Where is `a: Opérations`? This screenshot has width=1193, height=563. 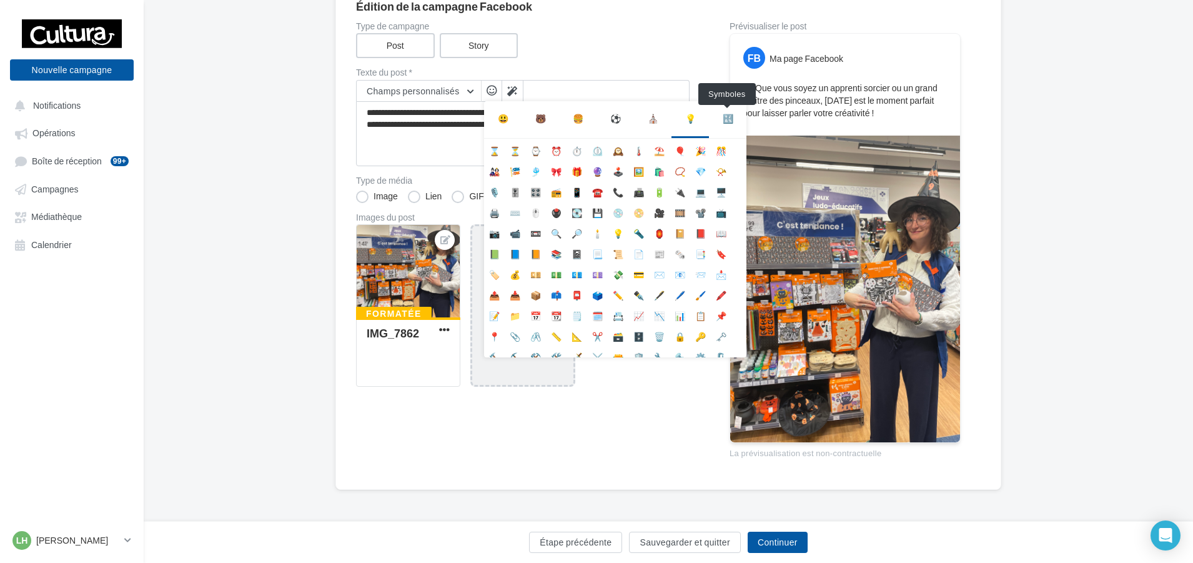
a: Opérations is located at coordinates (72, 132).